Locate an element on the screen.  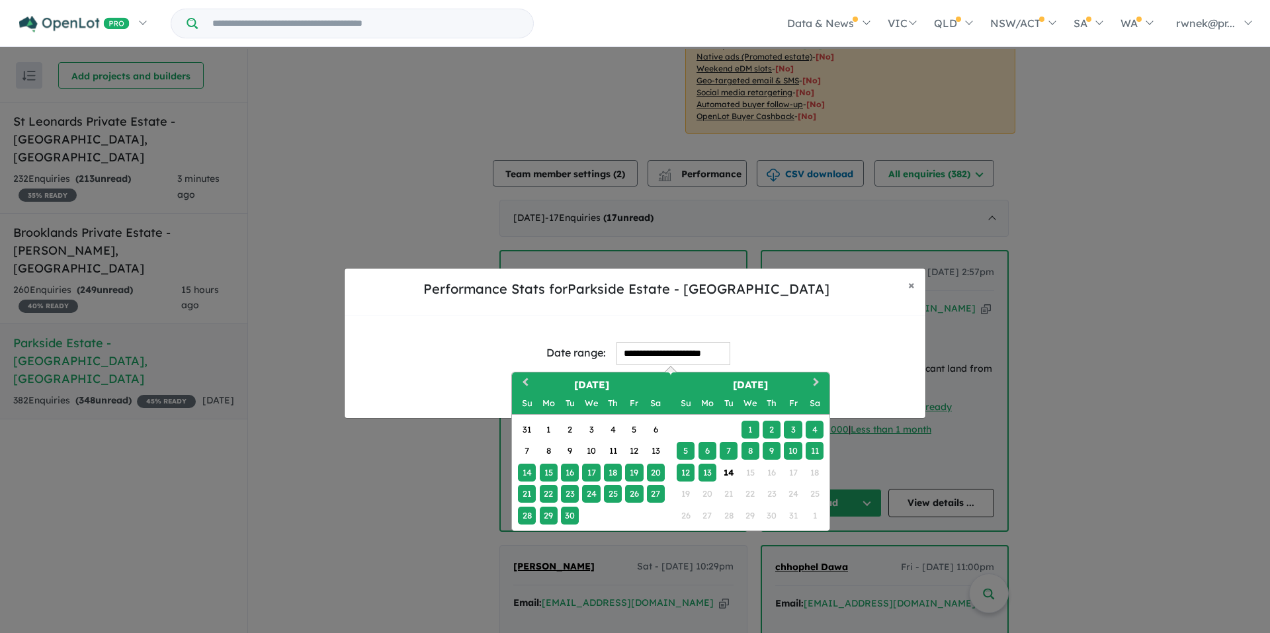
div: Not available Wednesday, October 22nd, 2025 is located at coordinates (750, 493).